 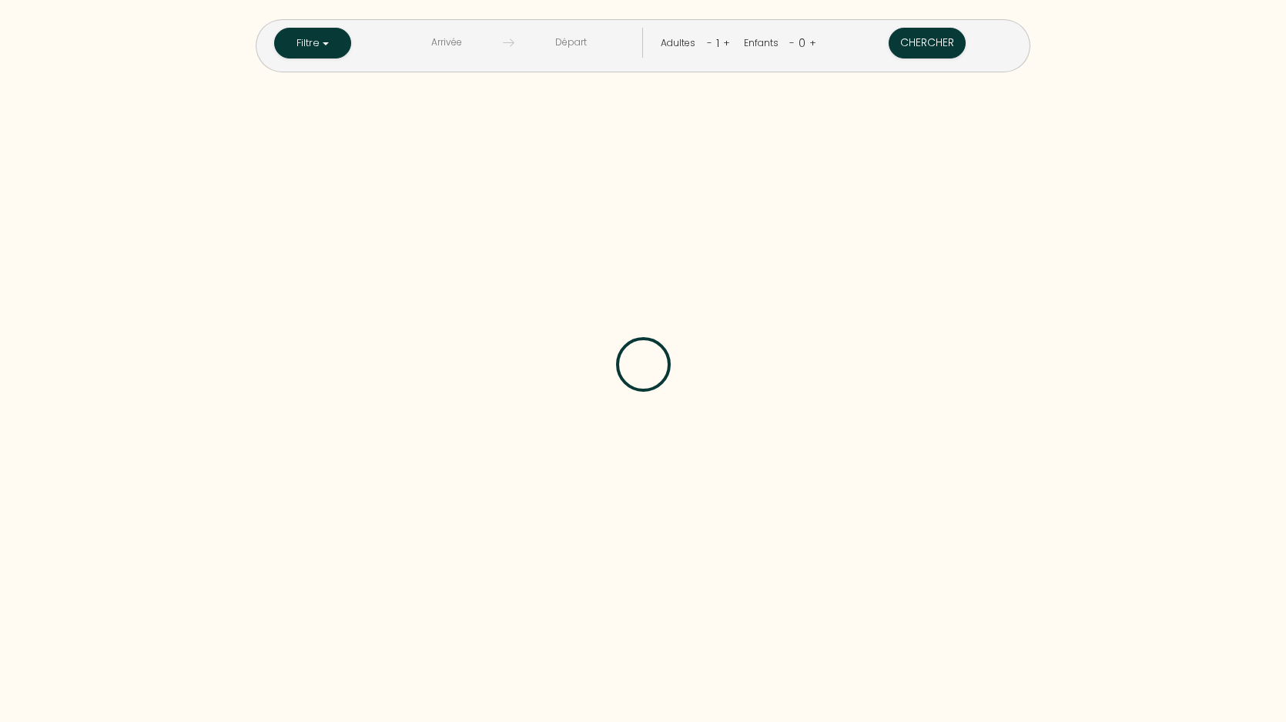 What do you see at coordinates (801, 43) in the screenshot?
I see `div: 0` at bounding box center [801, 43].